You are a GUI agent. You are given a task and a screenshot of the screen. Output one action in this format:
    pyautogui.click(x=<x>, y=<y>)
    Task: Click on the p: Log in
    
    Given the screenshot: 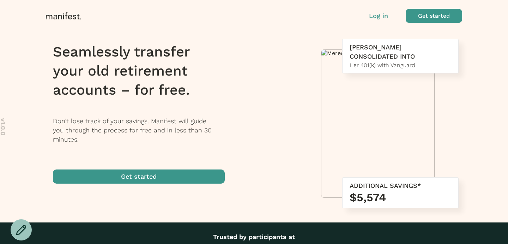 What is the action you would take?
    pyautogui.click(x=379, y=16)
    